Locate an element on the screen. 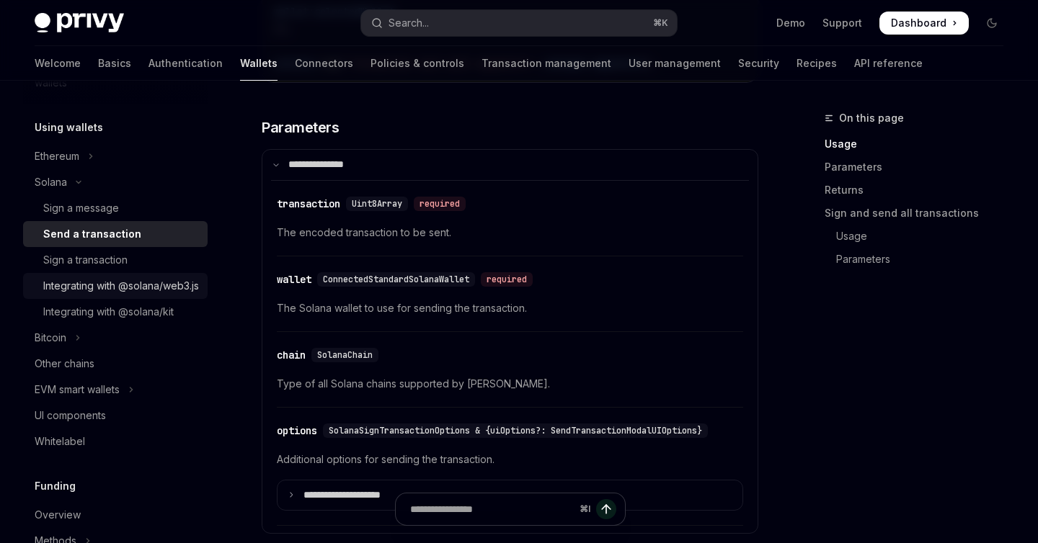 This screenshot has width=1038, height=543. div: EVM smart wallets is located at coordinates (77, 390).